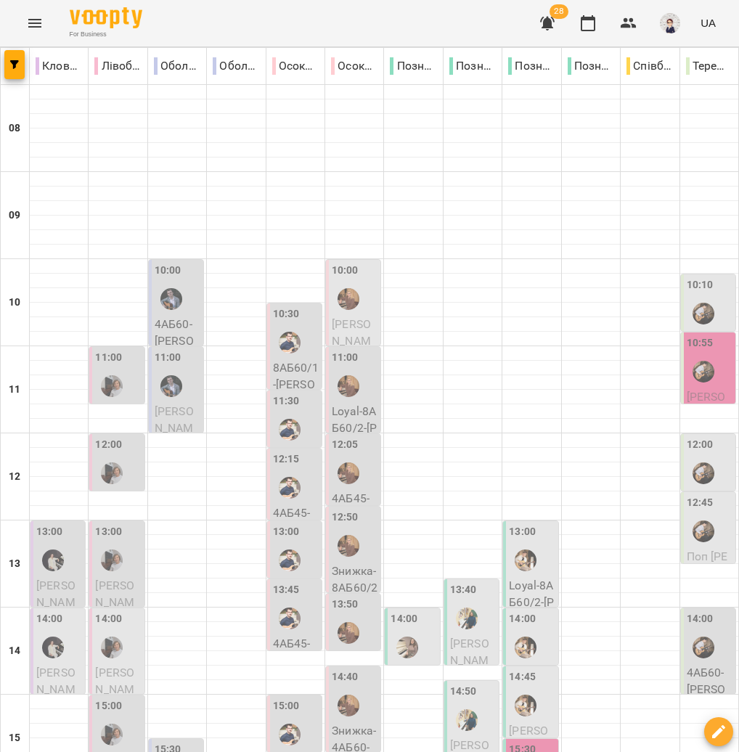 Image resolution: width=739 pixels, height=752 pixels. I want to click on p: Позняки/1, so click(413, 66).